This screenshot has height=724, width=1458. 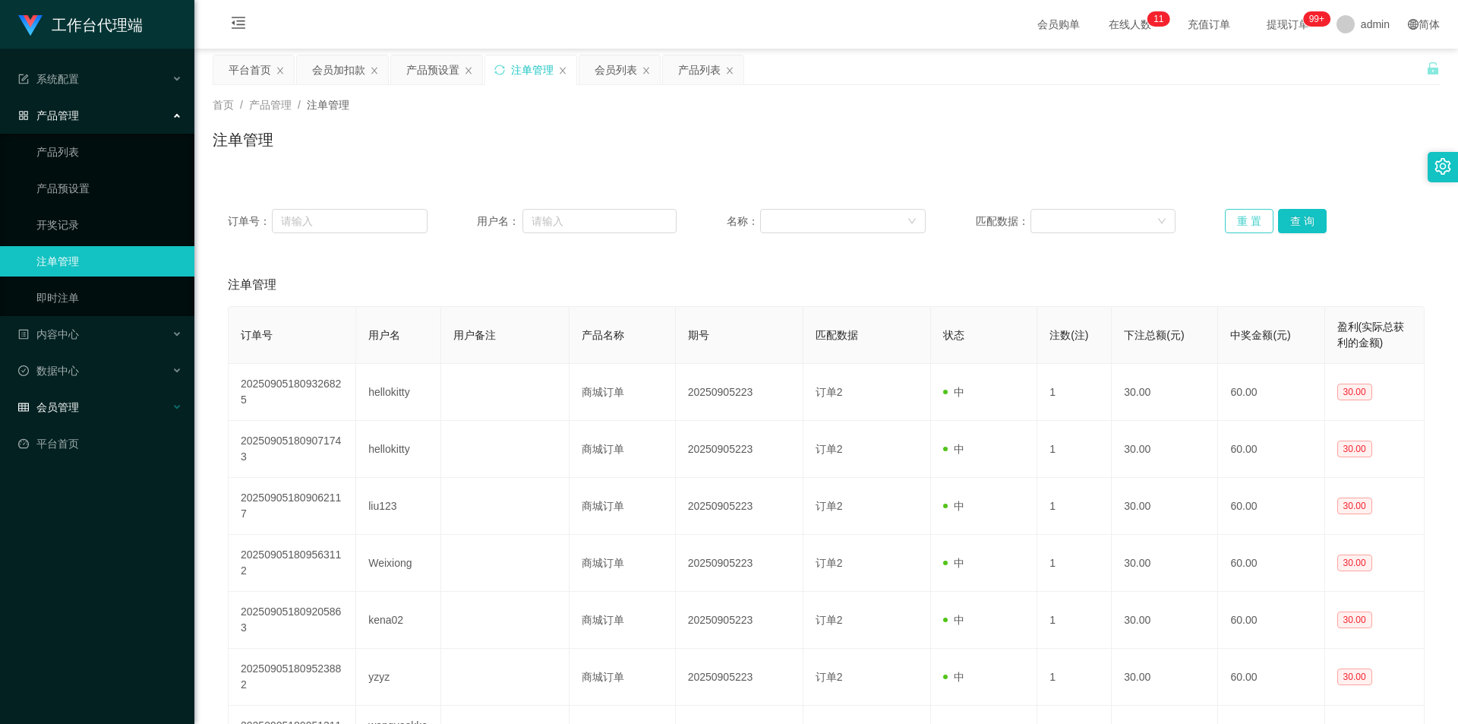 I want to click on i: 图标: setting, so click(x=1443, y=166).